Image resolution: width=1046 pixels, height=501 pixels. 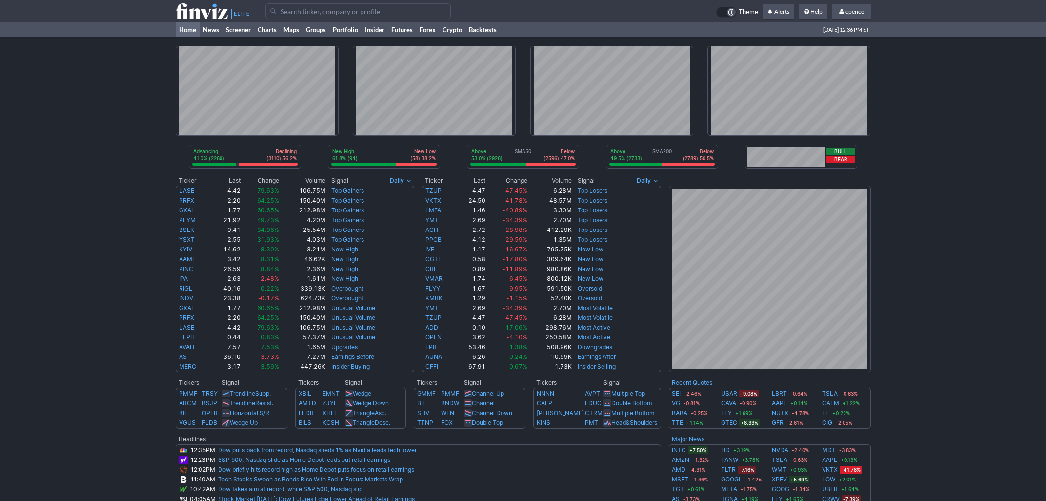 I want to click on a: Channel, so click(x=483, y=403).